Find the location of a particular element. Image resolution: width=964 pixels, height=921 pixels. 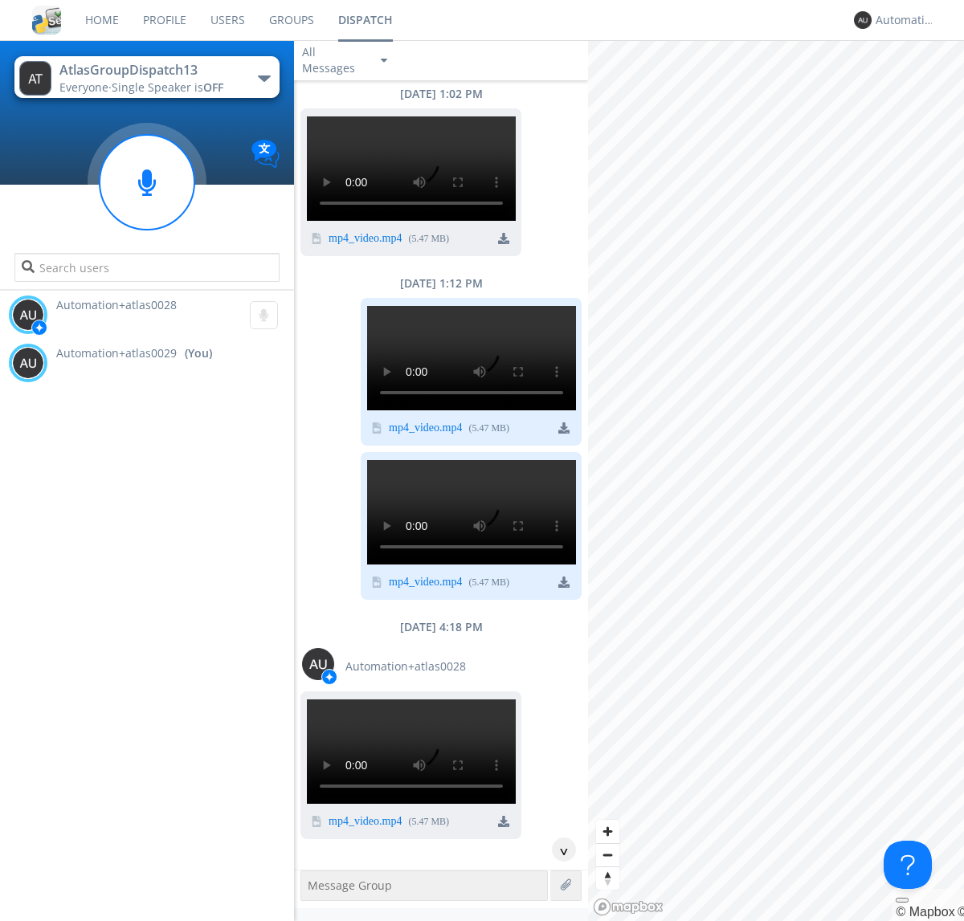

button: Zoom out is located at coordinates (607, 855).